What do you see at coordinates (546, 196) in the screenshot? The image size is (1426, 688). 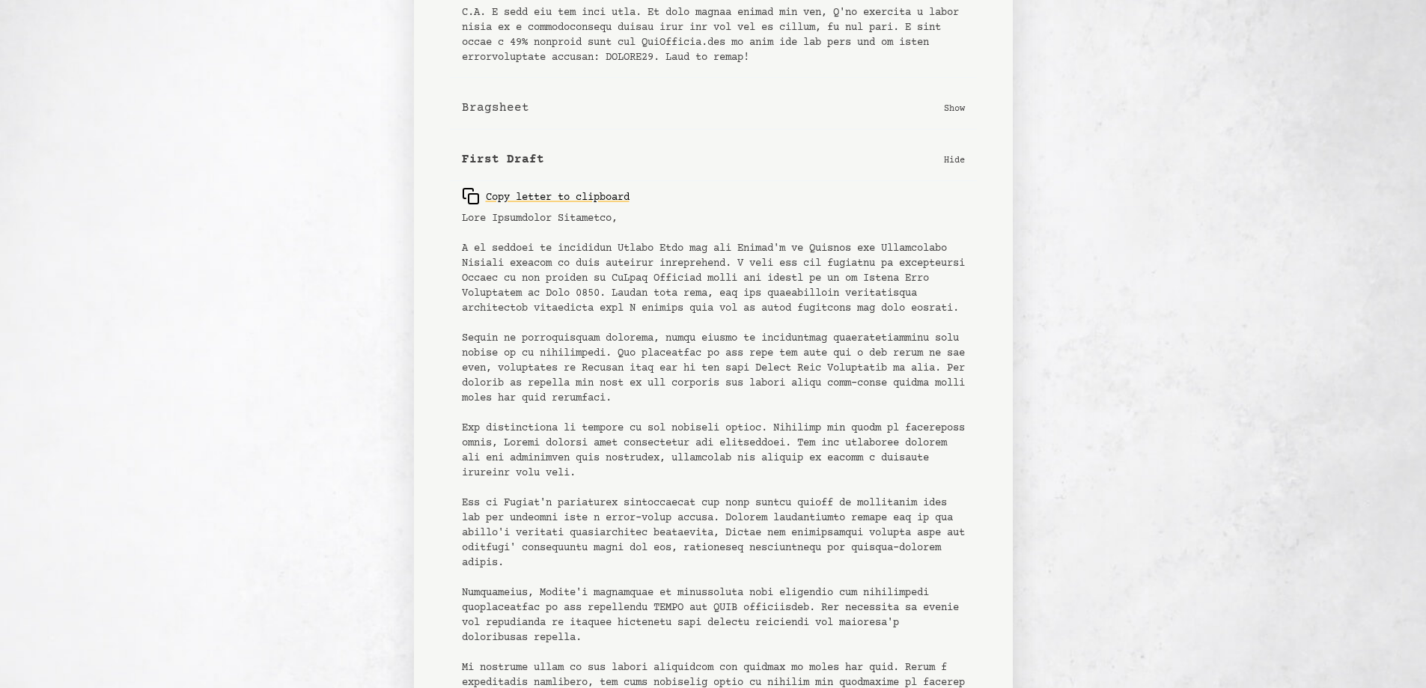 I see `div: Copy letter to clipboard` at bounding box center [546, 196].